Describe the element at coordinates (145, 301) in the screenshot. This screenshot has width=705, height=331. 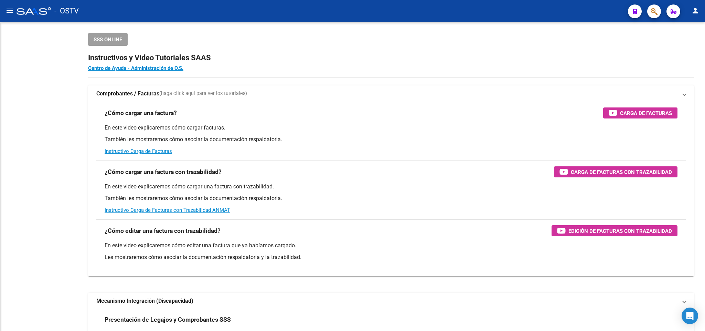
I see `strong: Mecanismo Integración (Discapacidad)` at that location.